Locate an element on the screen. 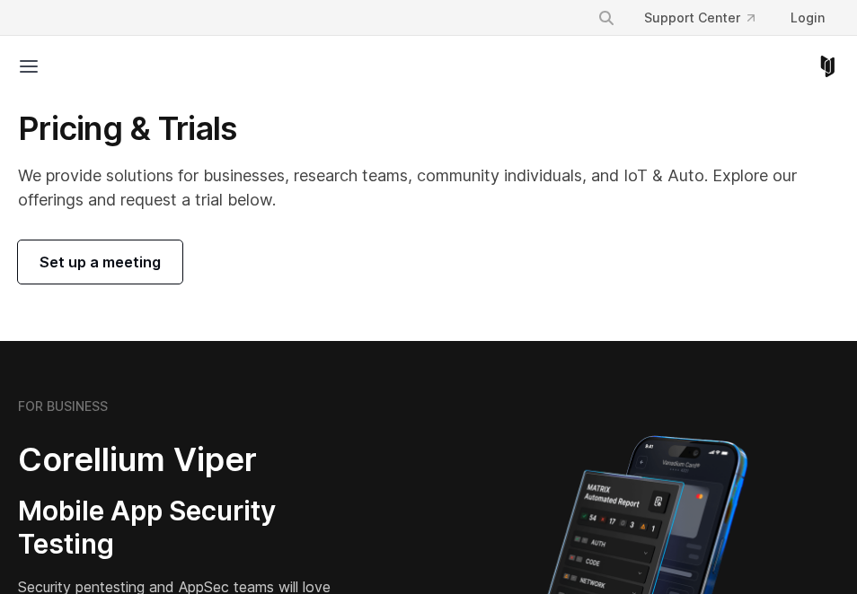 This screenshot has width=857, height=594. p: We provide solutions for businesses, research teams, community individuals, and IoT & Auto. Explo... is located at coordinates (428, 188).